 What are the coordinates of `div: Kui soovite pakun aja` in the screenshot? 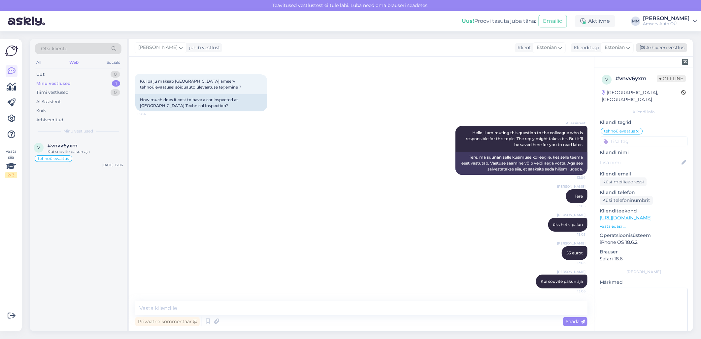 It's located at (85, 151).